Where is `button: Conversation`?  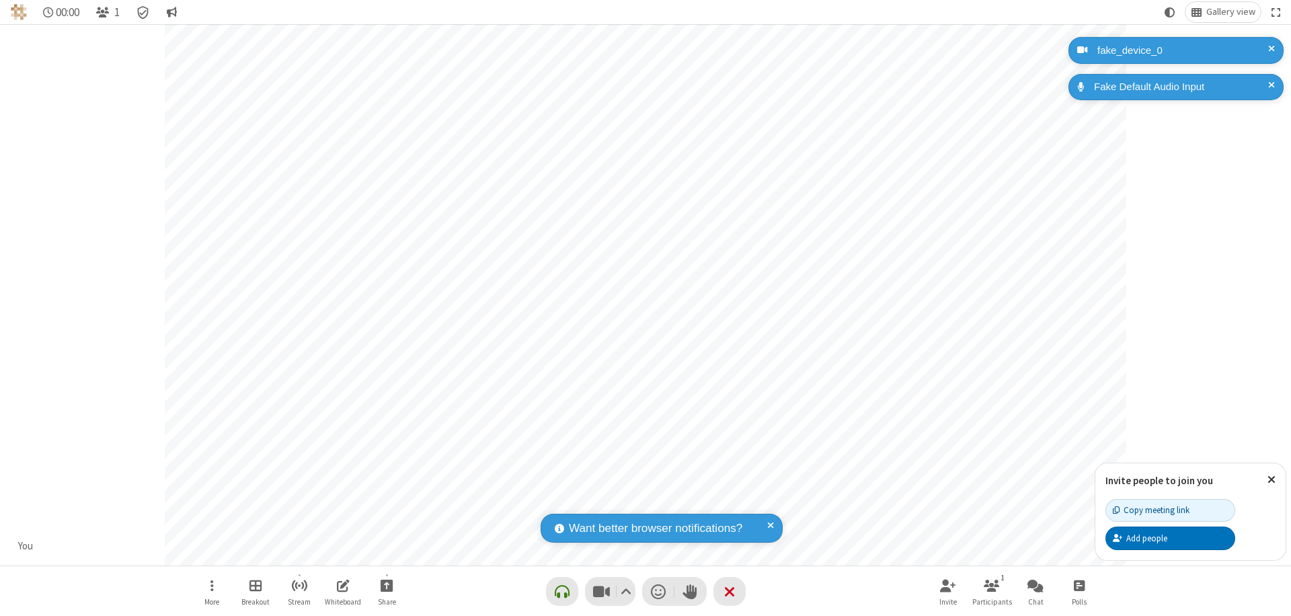
button: Conversation is located at coordinates (171, 12).